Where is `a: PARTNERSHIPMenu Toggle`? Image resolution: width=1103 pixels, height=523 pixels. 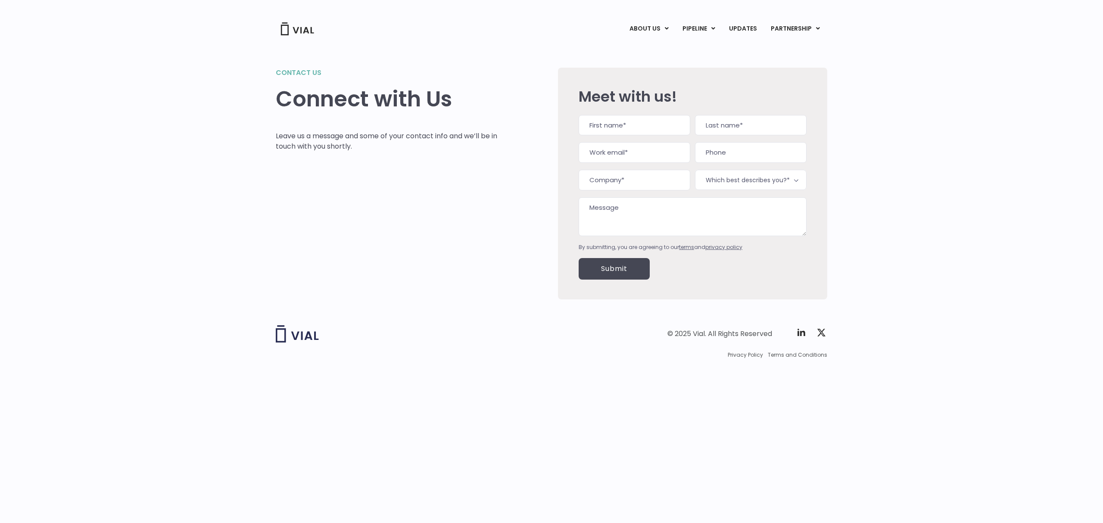
a: PARTNERSHIPMenu Toggle is located at coordinates (795, 29).